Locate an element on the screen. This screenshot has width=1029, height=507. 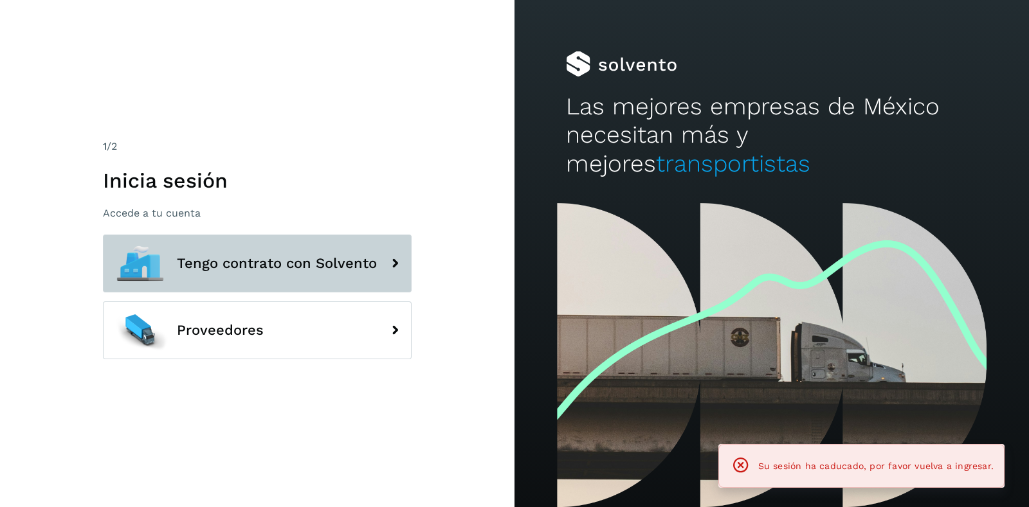
span: transportistas is located at coordinates (733, 163).